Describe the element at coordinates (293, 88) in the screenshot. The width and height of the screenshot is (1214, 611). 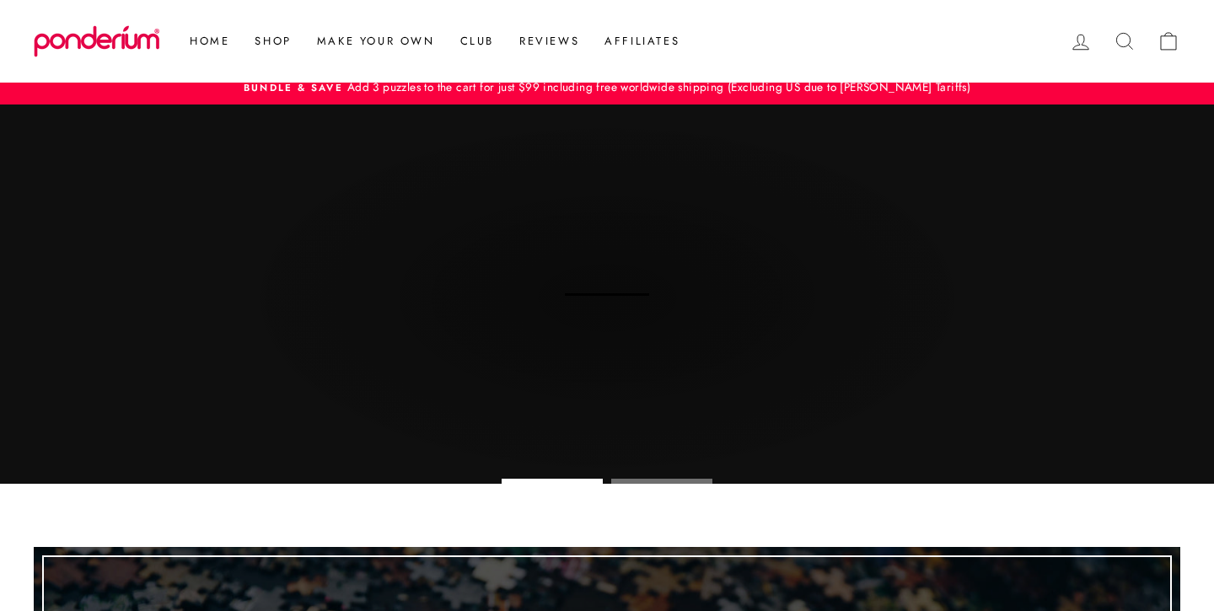
I see `span: Bundle & Save` at that location.